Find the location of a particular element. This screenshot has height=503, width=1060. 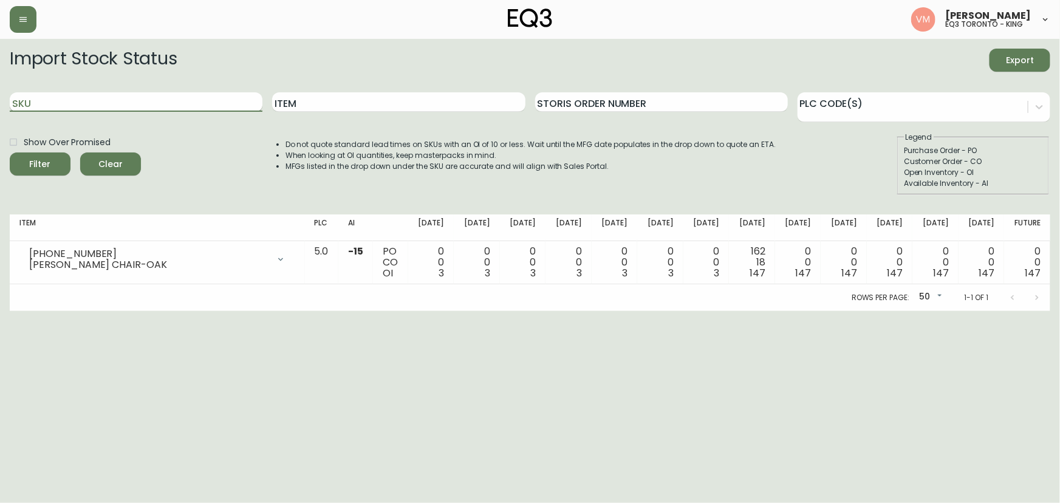

span: OI is located at coordinates (388, 273).